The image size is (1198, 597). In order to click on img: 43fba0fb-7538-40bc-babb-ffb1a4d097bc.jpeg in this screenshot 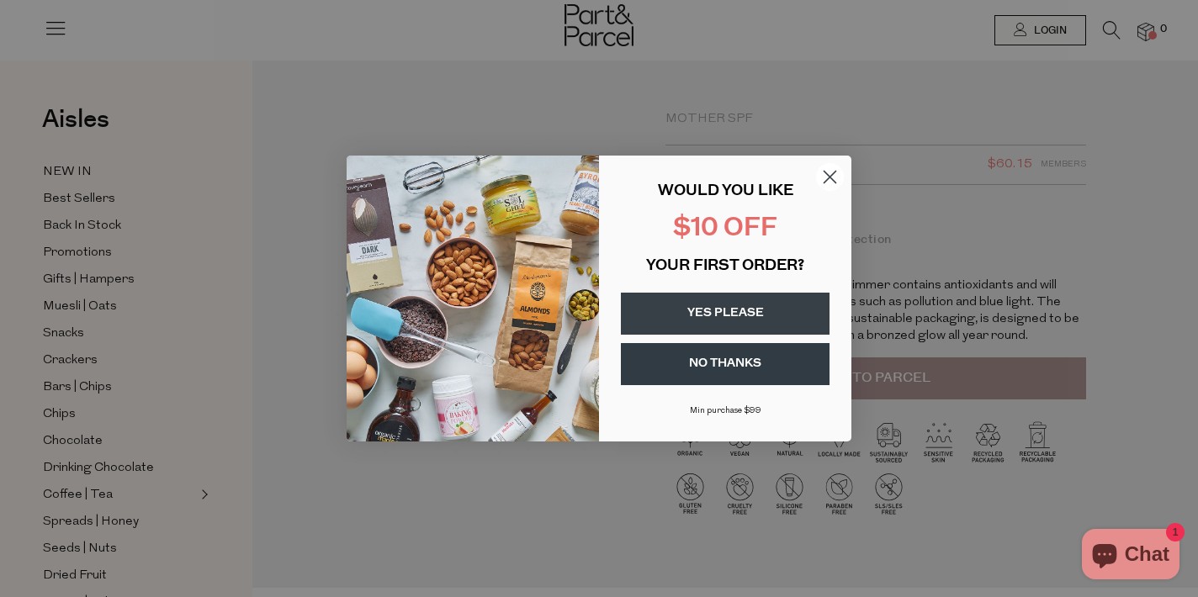, I will do `click(473, 299)`.